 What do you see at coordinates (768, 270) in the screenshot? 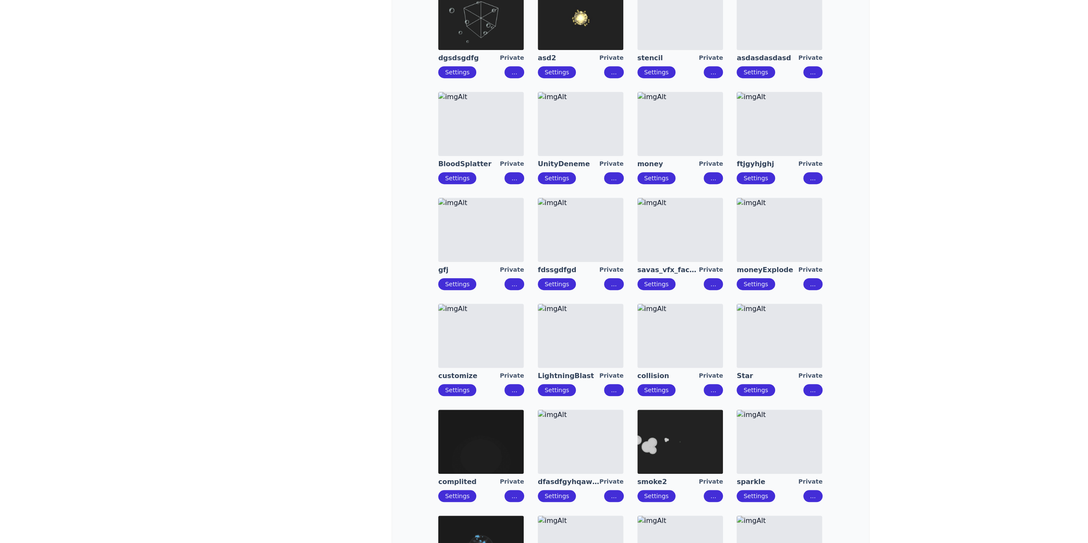
I see `a: moneyExplode` at bounding box center [768, 270].